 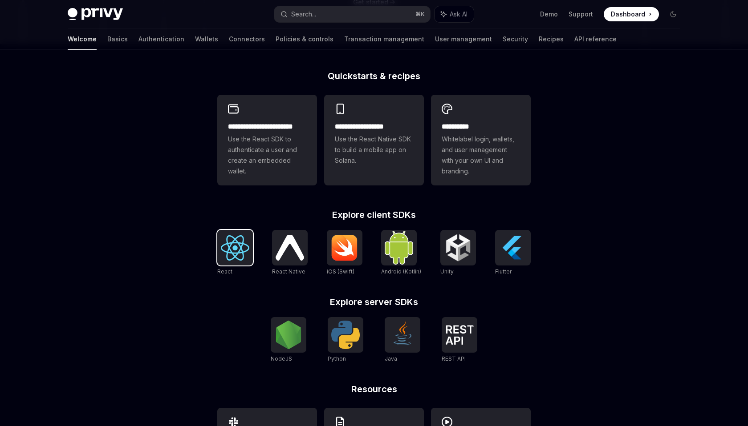 I want to click on span: REST API, so click(x=454, y=359).